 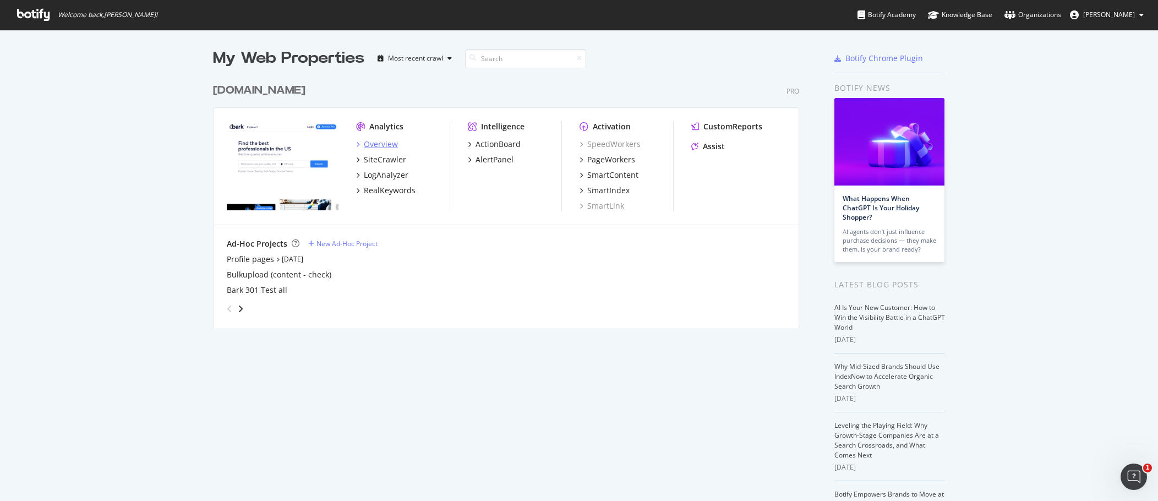 What do you see at coordinates (230, 309) in the screenshot?
I see `div: angle-left` at bounding box center [230, 309].